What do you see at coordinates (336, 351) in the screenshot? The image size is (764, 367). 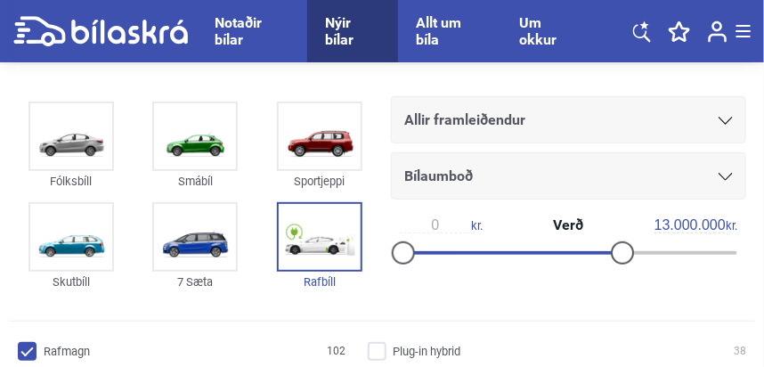 I see `span: 102` at bounding box center [336, 351].